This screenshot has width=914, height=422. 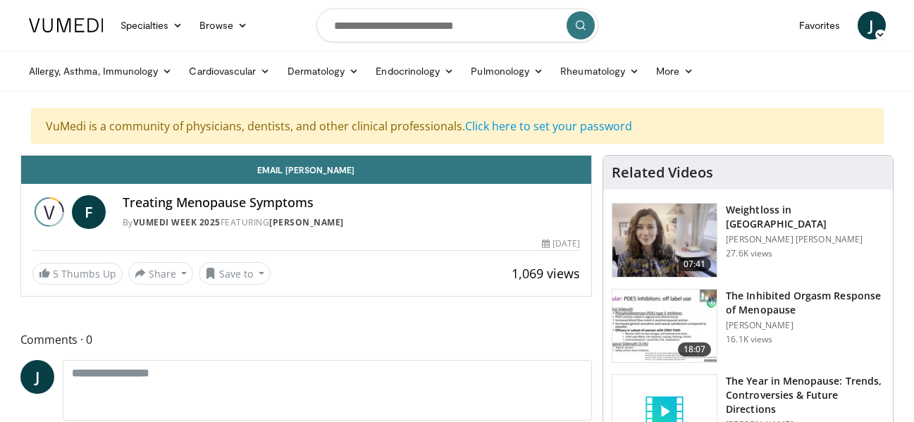 I want to click on a: Allergy, Asthma, Immunology, so click(x=101, y=71).